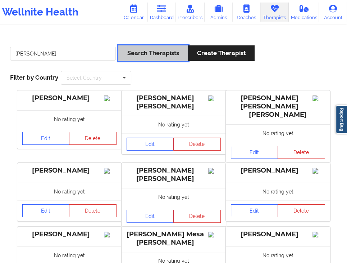 Image resolution: width=347 pixels, height=263 pixels. What do you see at coordinates (333, 12) in the screenshot?
I see `a: Account` at bounding box center [333, 12].